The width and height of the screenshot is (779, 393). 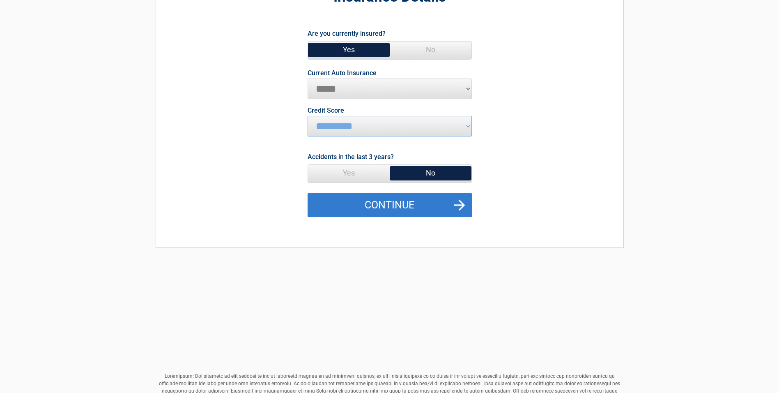 I want to click on button: Continue, so click(x=390, y=205).